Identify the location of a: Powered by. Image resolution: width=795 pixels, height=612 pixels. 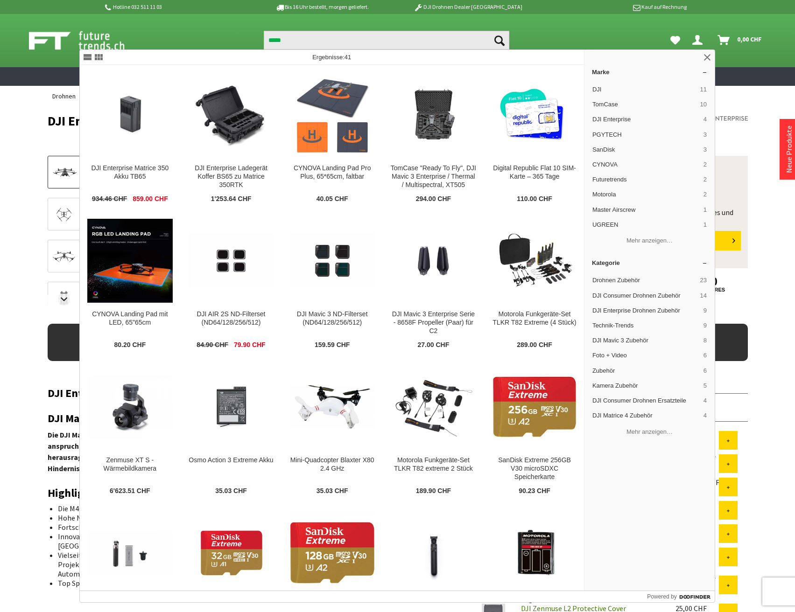
(680, 597).